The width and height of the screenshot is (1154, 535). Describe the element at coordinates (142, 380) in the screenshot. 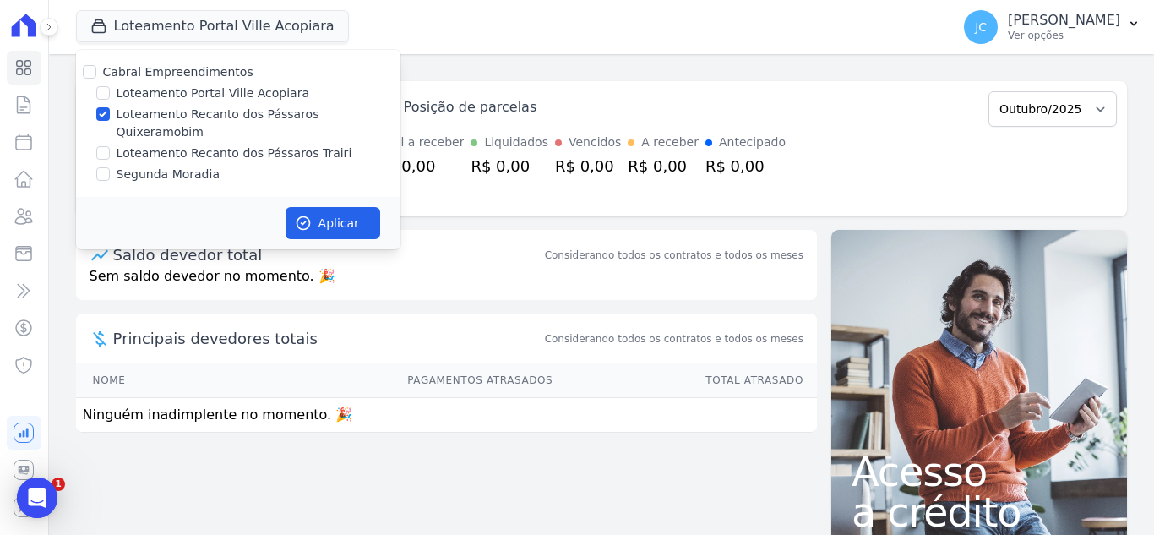

I see `th: Nome` at that location.